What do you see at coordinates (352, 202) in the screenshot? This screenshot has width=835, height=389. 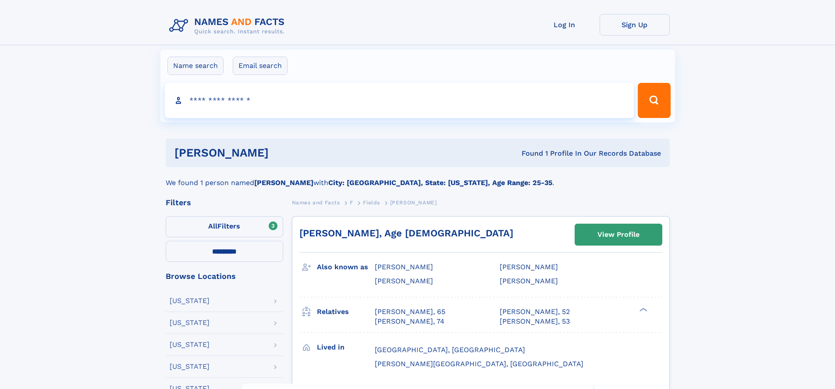 I see `a: F` at bounding box center [352, 202].